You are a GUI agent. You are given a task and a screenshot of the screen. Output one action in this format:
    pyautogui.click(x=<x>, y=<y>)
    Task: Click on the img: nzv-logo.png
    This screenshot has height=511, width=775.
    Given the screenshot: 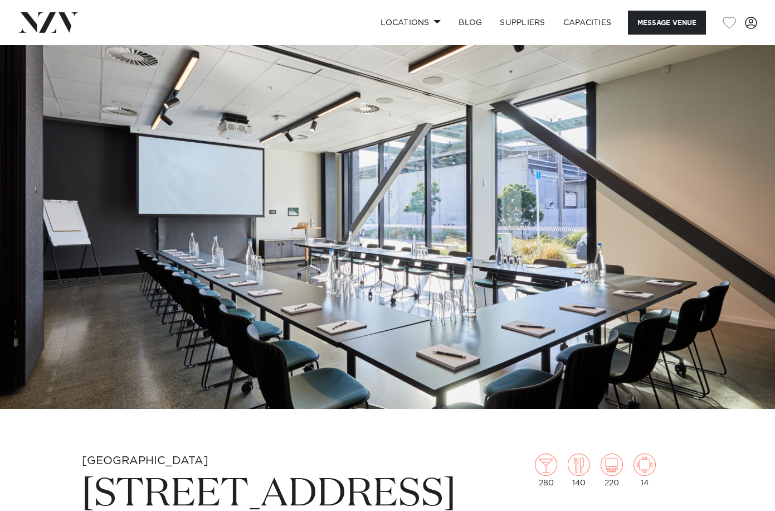 What is the action you would take?
    pyautogui.click(x=48, y=22)
    